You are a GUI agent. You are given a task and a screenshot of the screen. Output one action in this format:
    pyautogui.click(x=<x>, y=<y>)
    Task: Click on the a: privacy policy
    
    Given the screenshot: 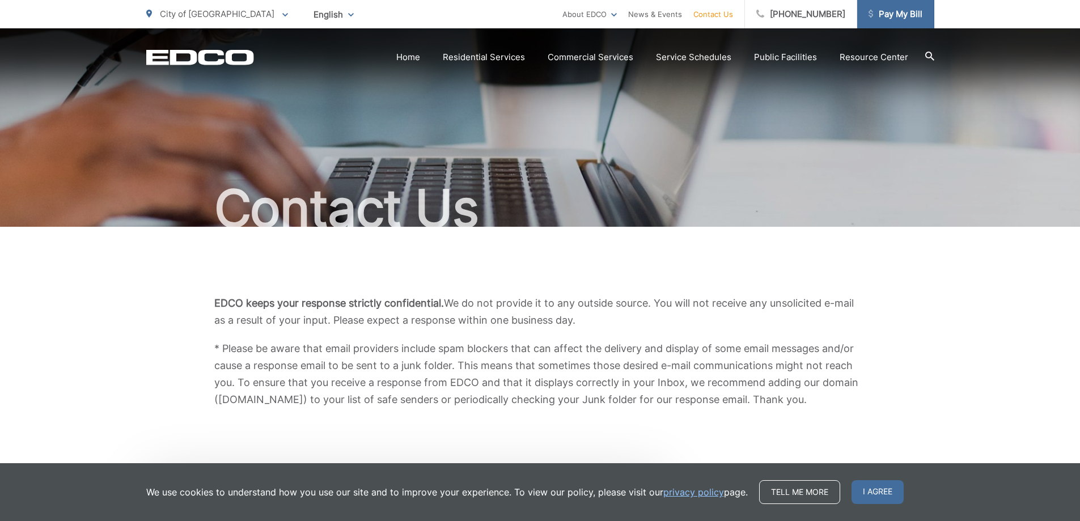 What is the action you would take?
    pyautogui.click(x=693, y=492)
    